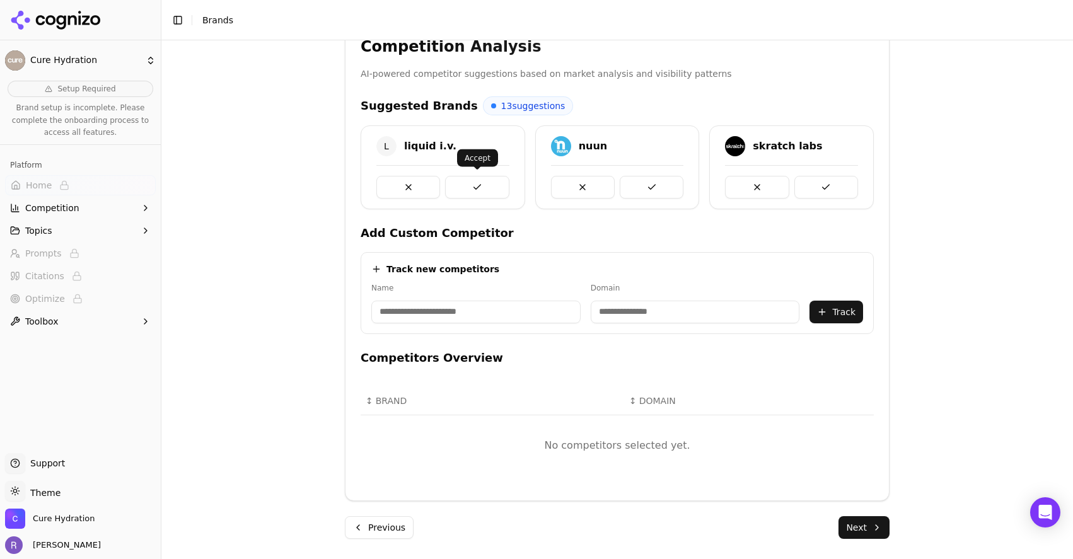 Image resolution: width=1073 pixels, height=559 pixels. I want to click on p: Brand setup is incomplete. Please complete the onboarding process to access all features., so click(80, 120).